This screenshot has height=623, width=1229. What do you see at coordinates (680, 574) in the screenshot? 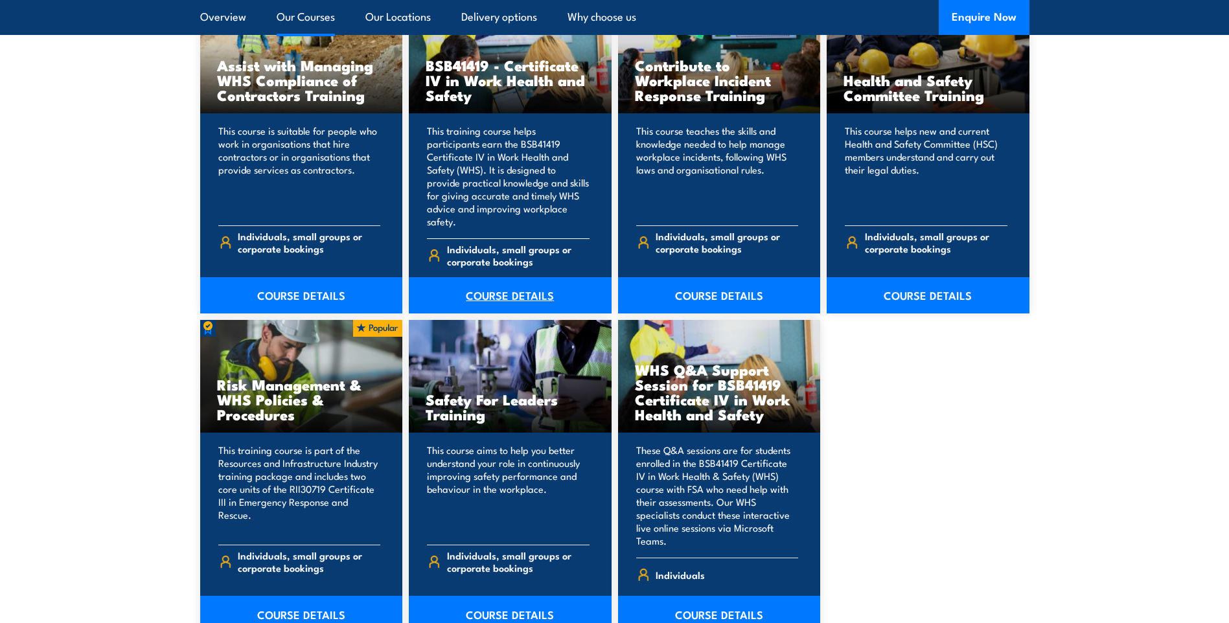
I see `span: Individuals` at bounding box center [680, 574].